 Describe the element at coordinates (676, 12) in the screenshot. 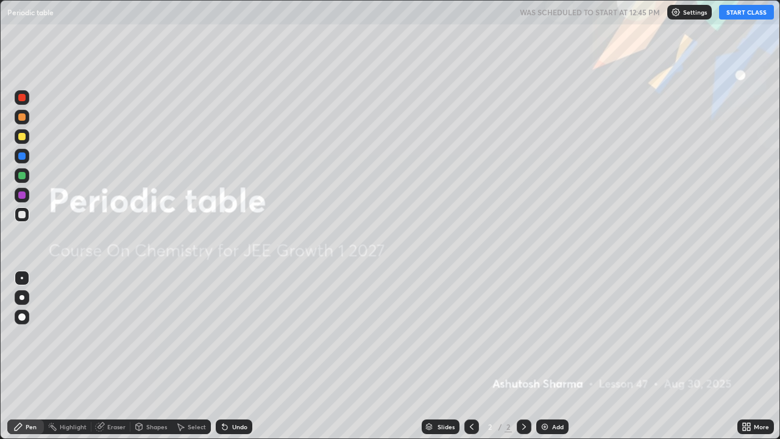

I see `img: class-settings-icons` at that location.